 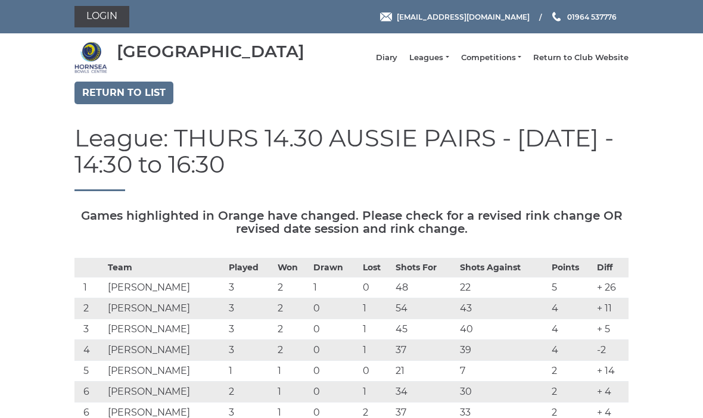 What do you see at coordinates (124, 93) in the screenshot?
I see `a: Return to list` at bounding box center [124, 93].